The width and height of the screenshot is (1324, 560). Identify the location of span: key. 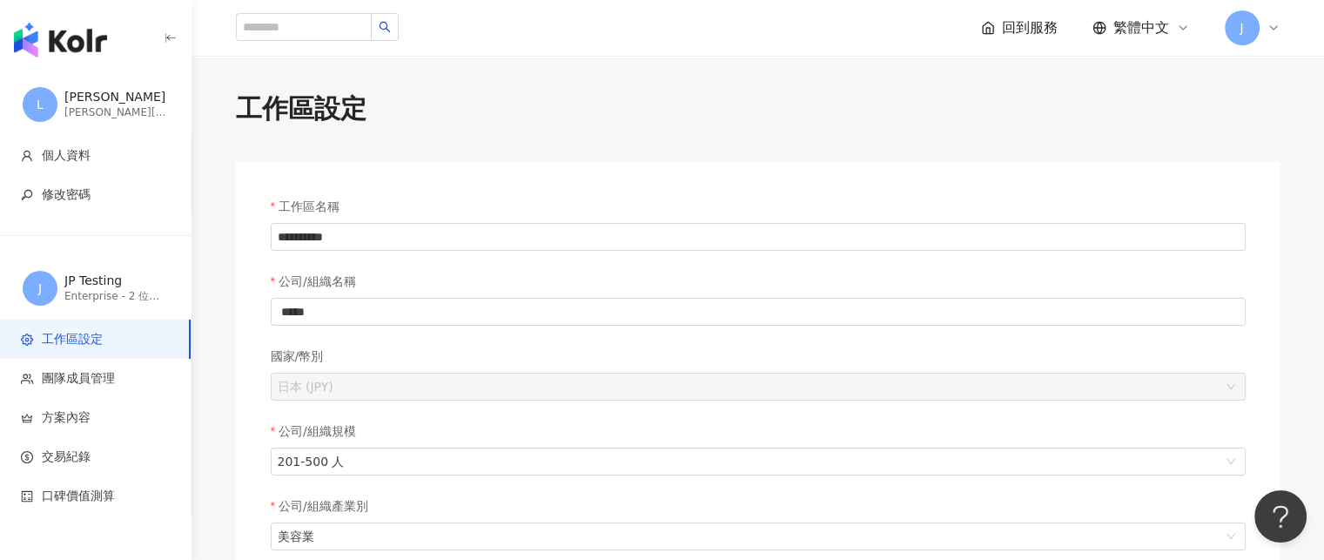
(27, 195).